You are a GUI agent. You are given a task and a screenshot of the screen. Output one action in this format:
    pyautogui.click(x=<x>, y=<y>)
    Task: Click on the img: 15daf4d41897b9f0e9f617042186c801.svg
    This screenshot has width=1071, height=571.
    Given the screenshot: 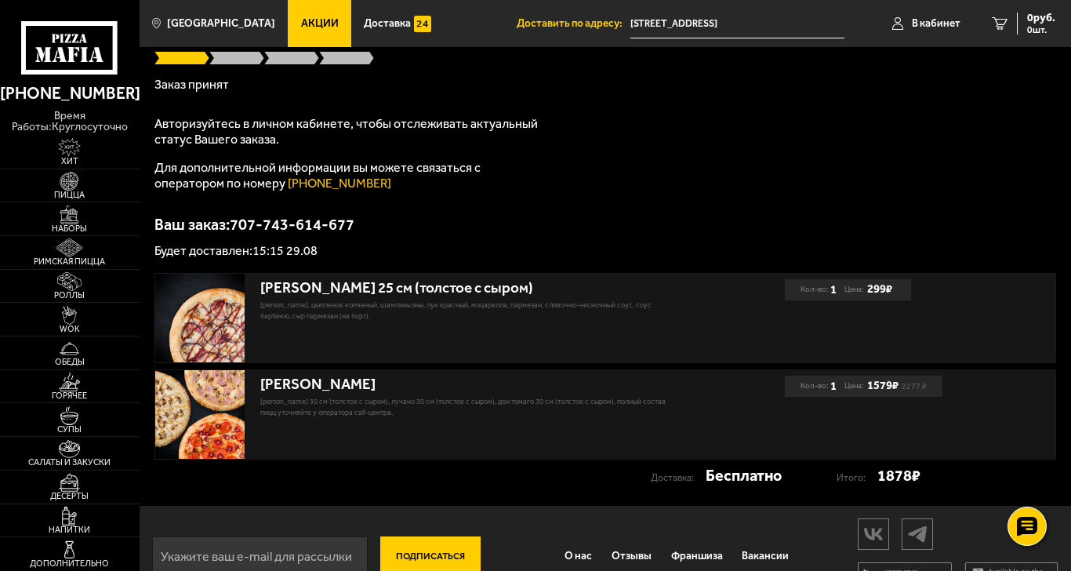 What is the action you would take?
    pyautogui.click(x=422, y=24)
    